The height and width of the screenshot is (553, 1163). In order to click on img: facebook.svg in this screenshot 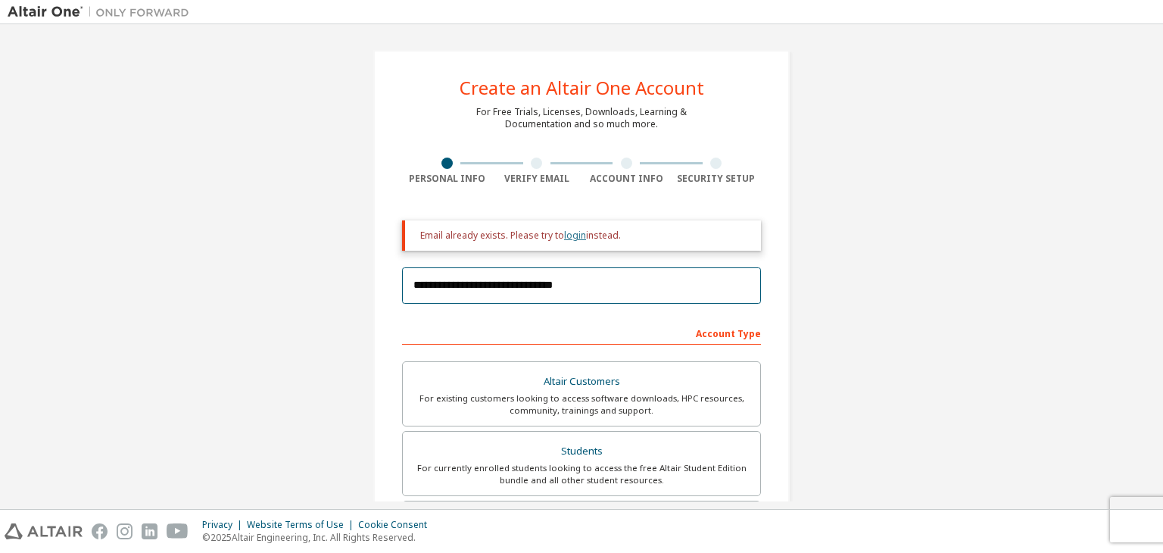, I will do `click(99, 531)`.